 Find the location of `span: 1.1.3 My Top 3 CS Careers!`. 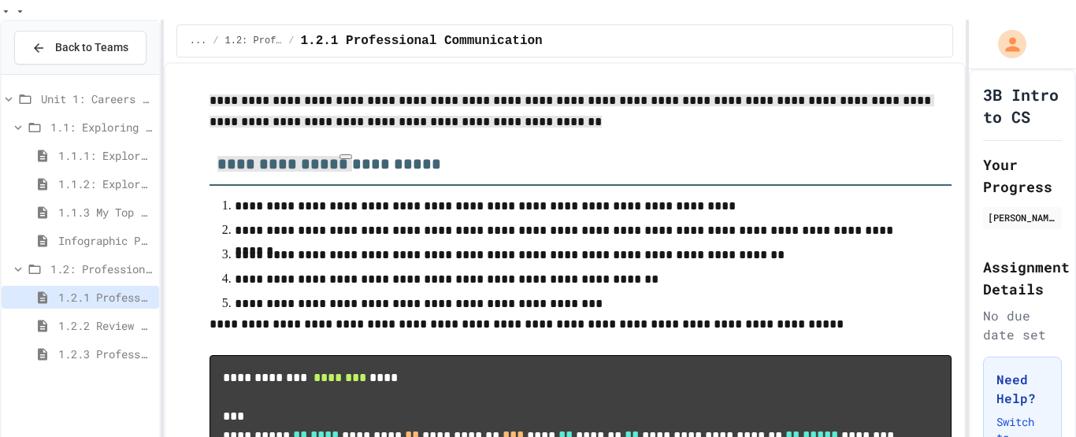

span: 1.1.3 My Top 3 CS Careers! is located at coordinates (106, 212).